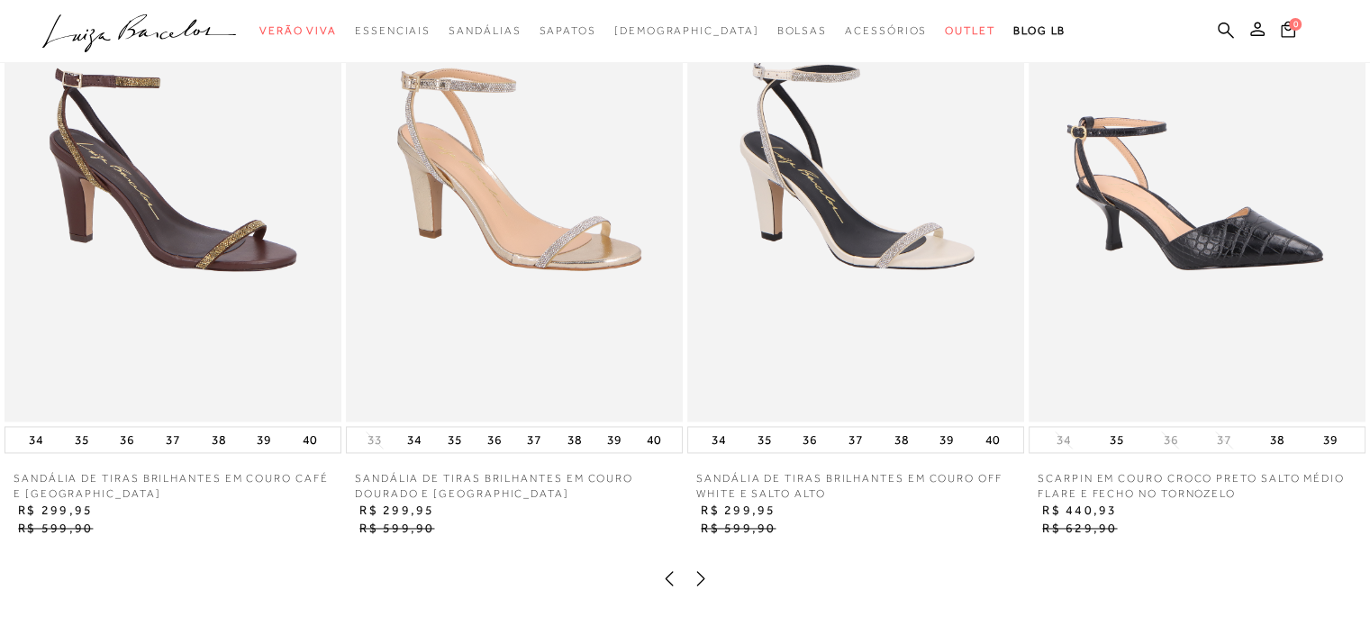 This screenshot has height=626, width=1370. What do you see at coordinates (375, 439) in the screenshot?
I see `button: 33` at bounding box center [375, 439].